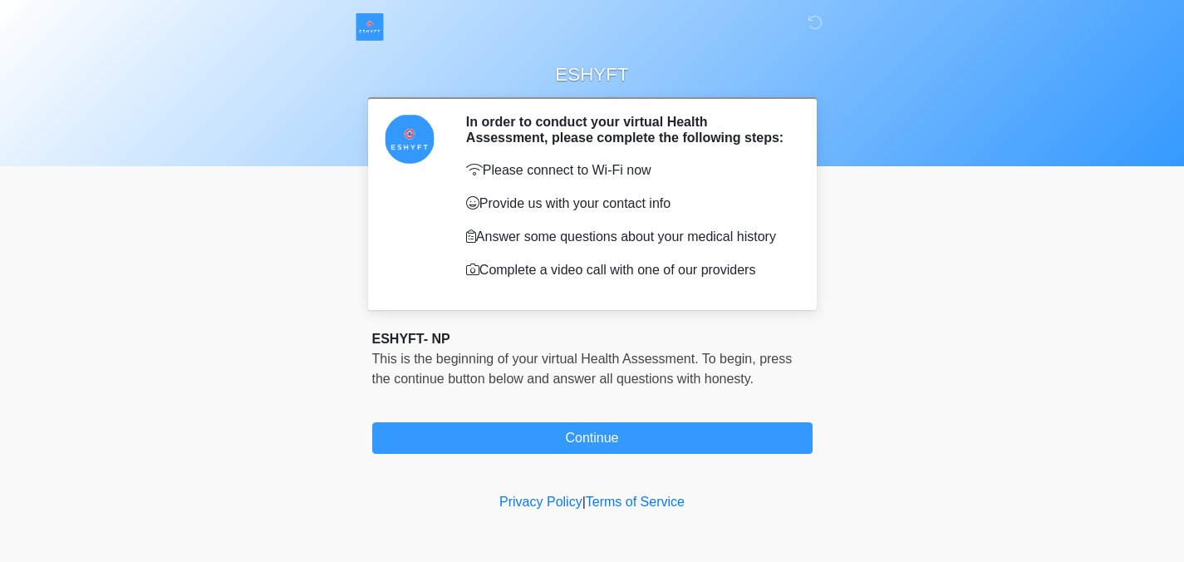  What do you see at coordinates (410, 139) in the screenshot?
I see `img: Agent Avatar` at bounding box center [410, 139].